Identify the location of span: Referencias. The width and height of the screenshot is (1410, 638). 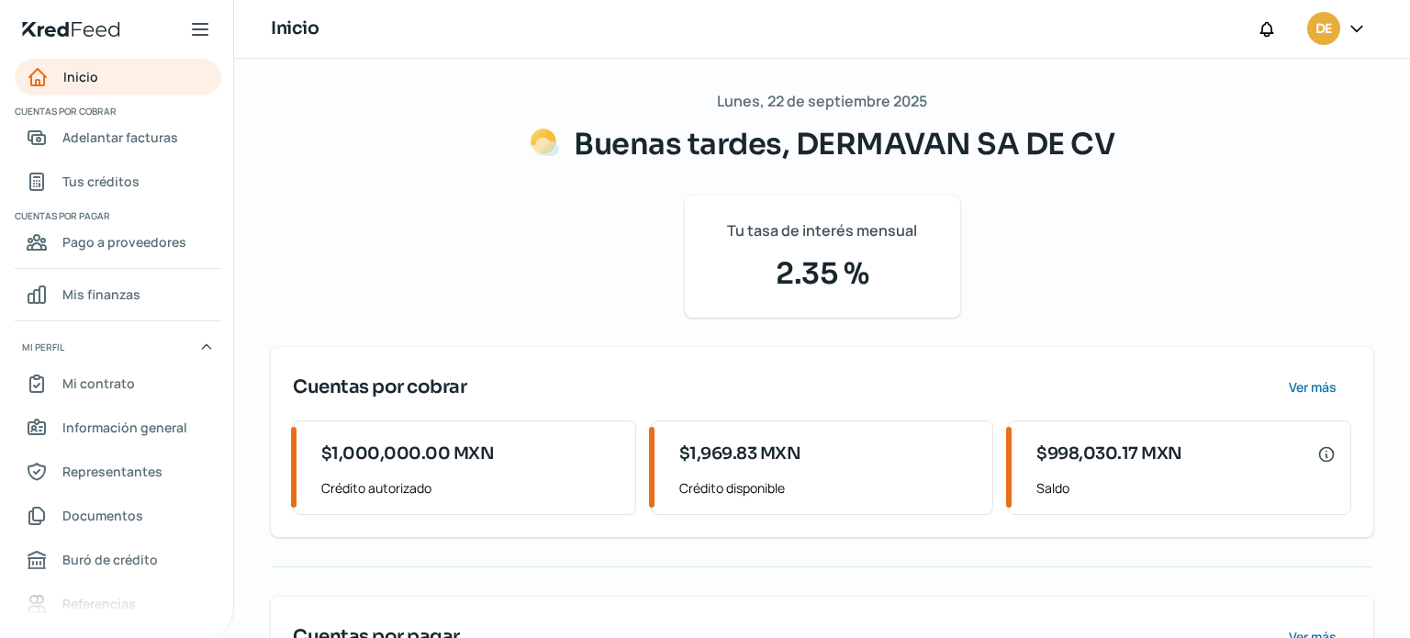
(99, 603).